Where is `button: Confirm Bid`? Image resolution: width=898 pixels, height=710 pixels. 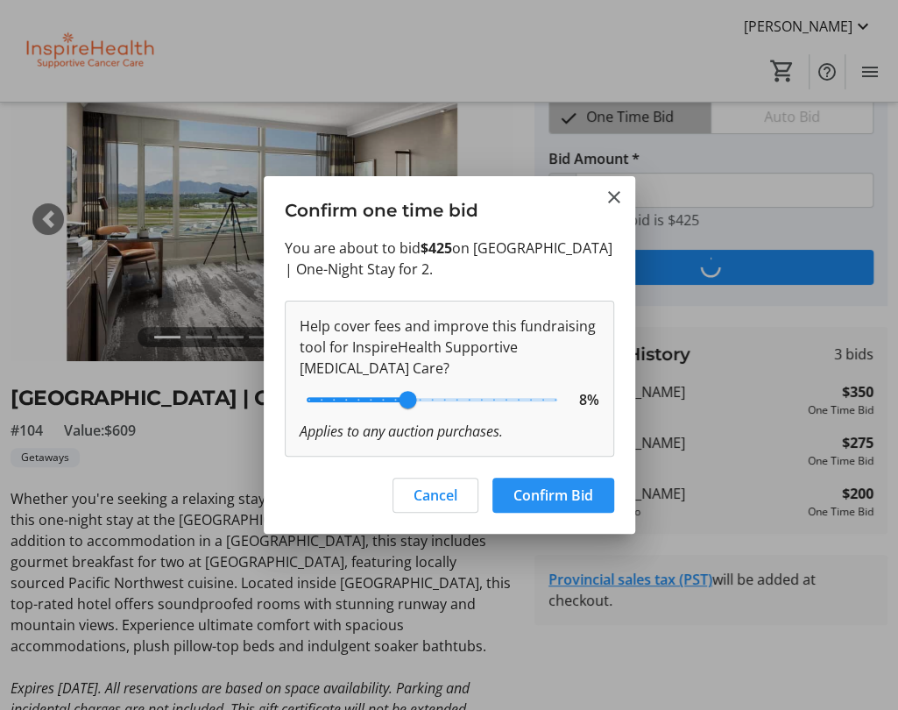
button: Confirm Bid is located at coordinates (553, 495).